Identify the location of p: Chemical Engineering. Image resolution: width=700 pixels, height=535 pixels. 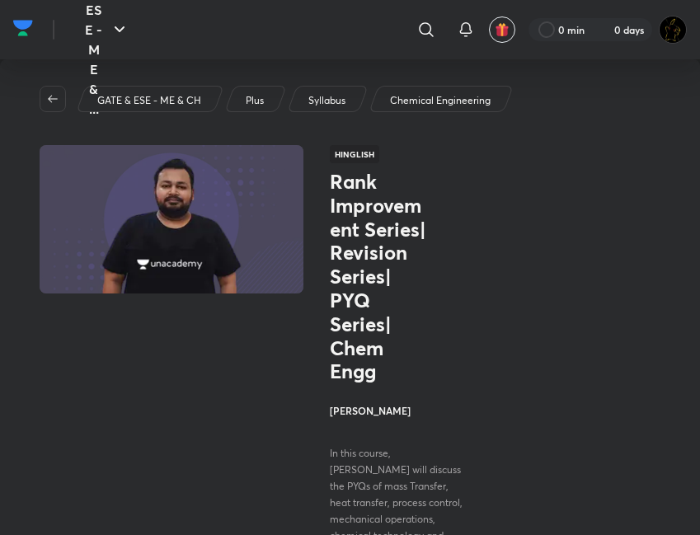
(440, 101).